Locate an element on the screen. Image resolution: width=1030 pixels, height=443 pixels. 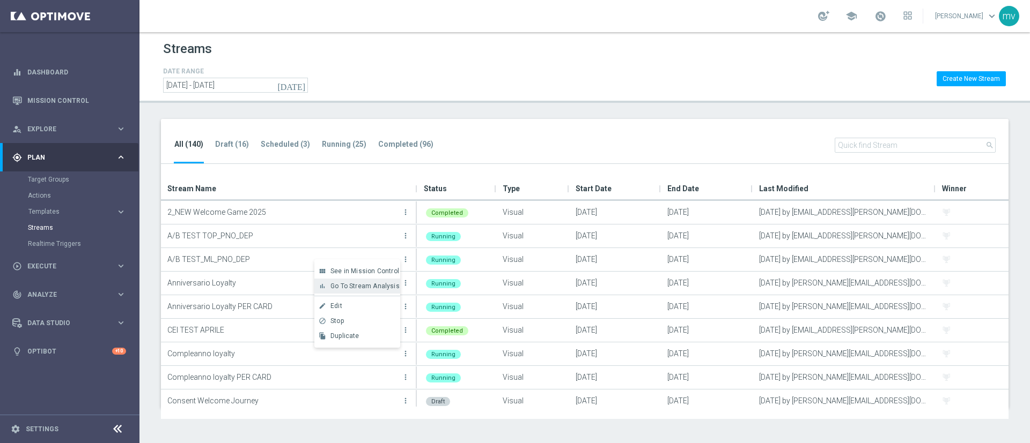
i: gps_fixed is located at coordinates (17, 158).